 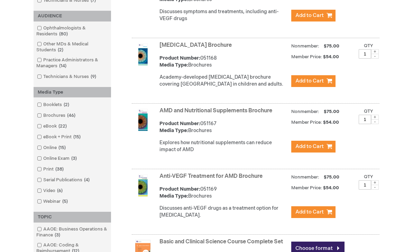 What do you see at coordinates (60, 169) in the screenshot?
I see `span: 38` at bounding box center [60, 169].